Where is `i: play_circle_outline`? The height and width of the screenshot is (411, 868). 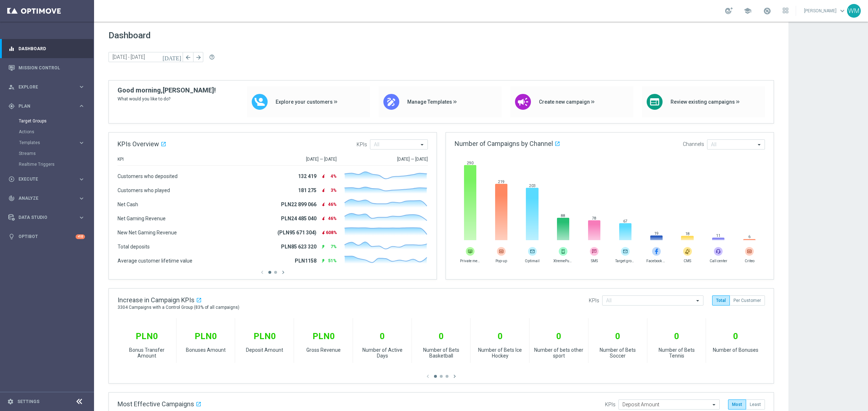
i: play_circle_outline is located at coordinates (12, 179).